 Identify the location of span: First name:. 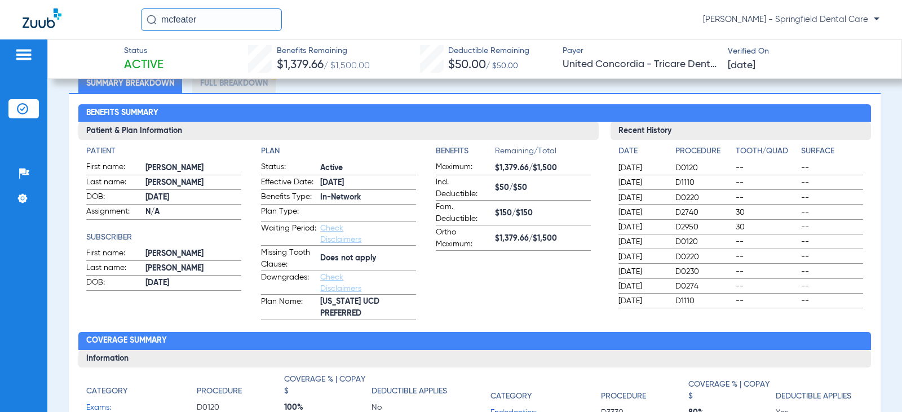
(114, 168).